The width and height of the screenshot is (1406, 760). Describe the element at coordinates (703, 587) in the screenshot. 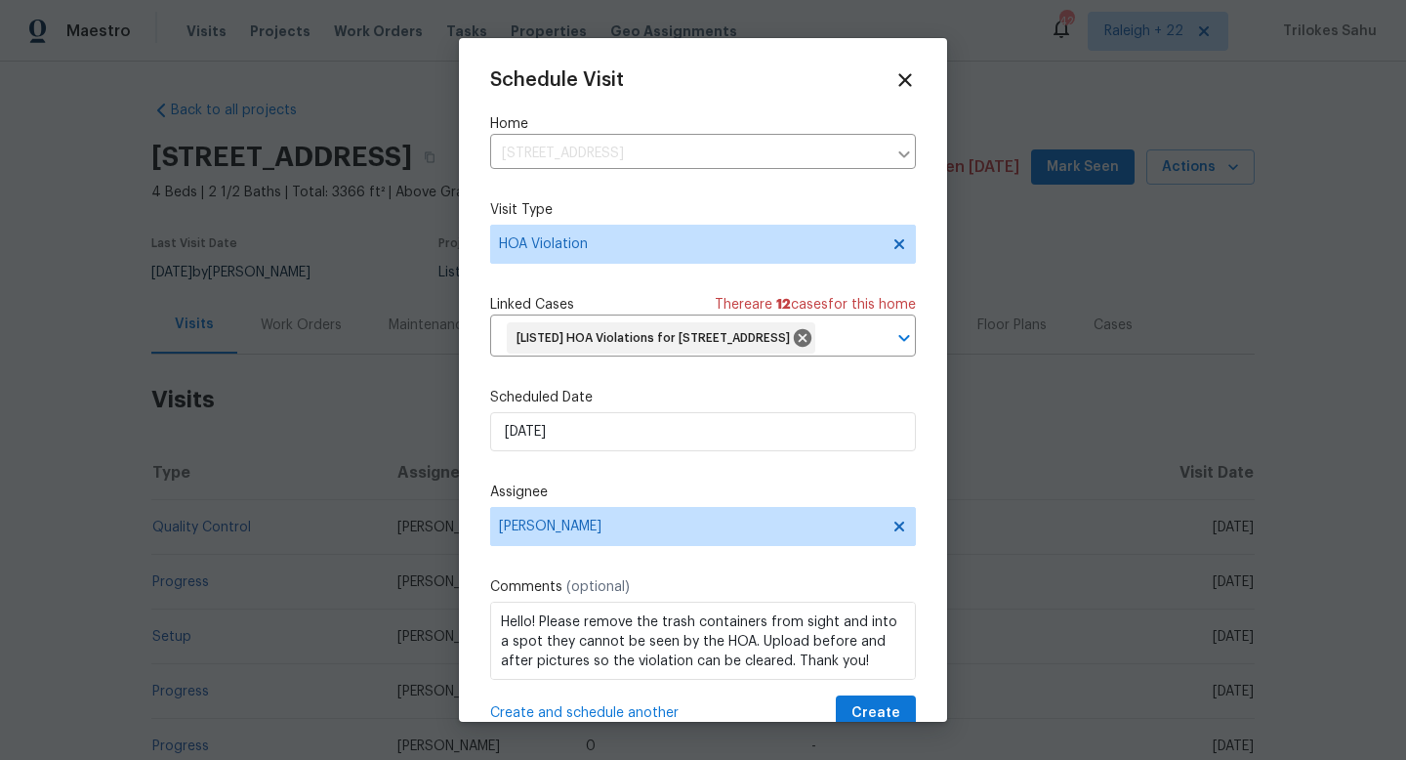

I see `label: Comments` at that location.